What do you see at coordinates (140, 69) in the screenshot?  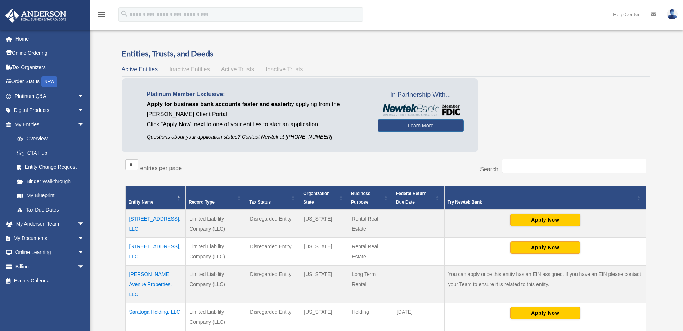 I see `span: Active Entities` at bounding box center [140, 69].